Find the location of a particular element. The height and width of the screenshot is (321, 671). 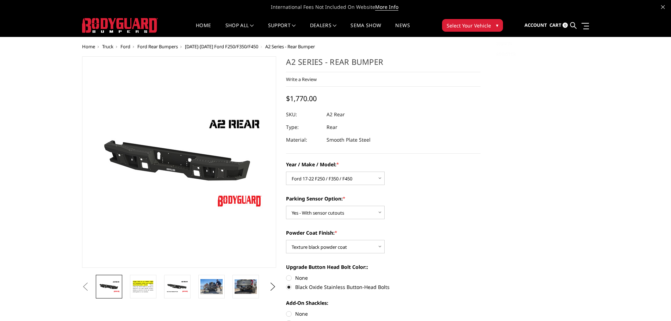

a: Register is located at coordinates (524, 54).